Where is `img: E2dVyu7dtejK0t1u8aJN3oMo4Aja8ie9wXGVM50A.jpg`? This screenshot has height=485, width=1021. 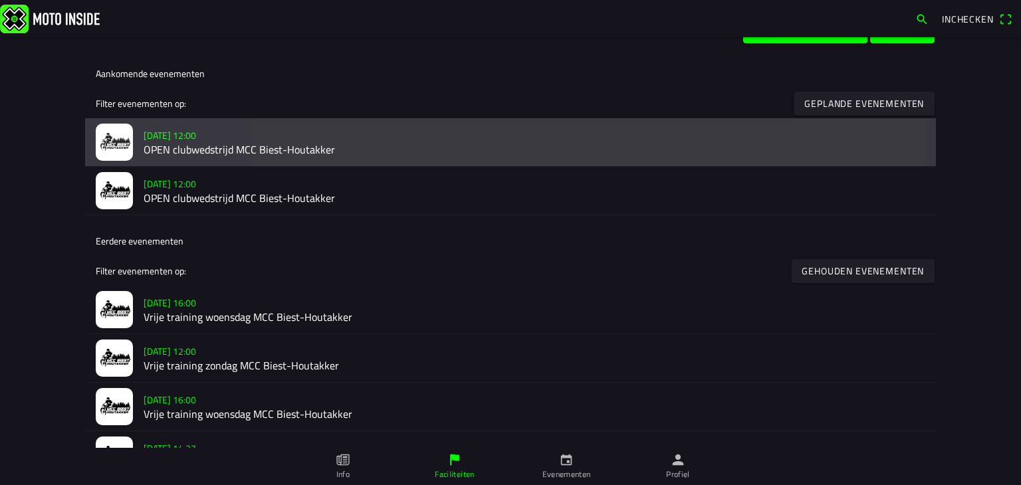
img: E2dVyu7dtejK0t1u8aJN3oMo4Aja8ie9wXGVM50A.jpg is located at coordinates (114, 191).